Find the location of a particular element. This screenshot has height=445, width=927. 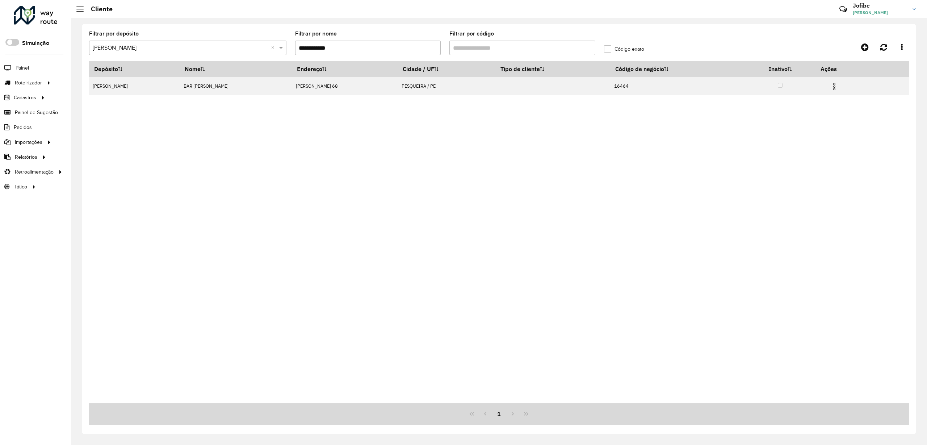

h2: Cliente is located at coordinates (98, 9).